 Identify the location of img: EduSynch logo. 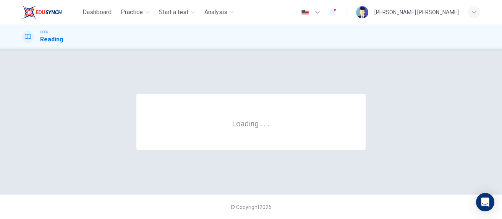
(42, 12).